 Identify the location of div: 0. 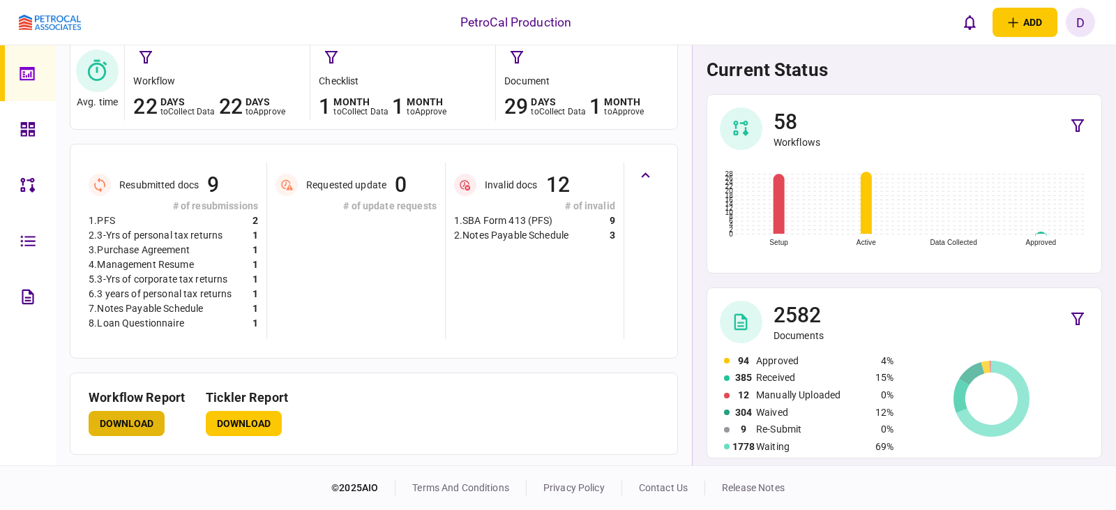
(400, 185).